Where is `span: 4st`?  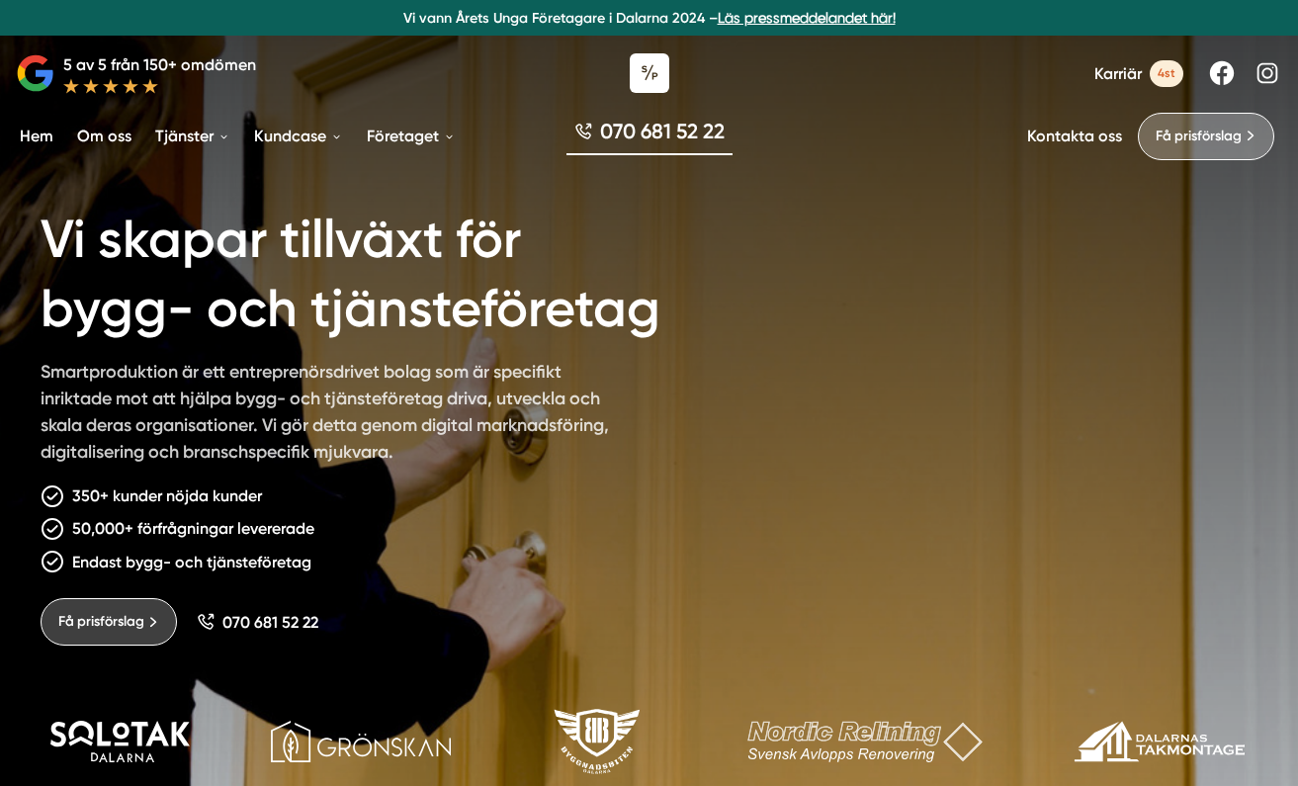
span: 4st is located at coordinates (1166, 73).